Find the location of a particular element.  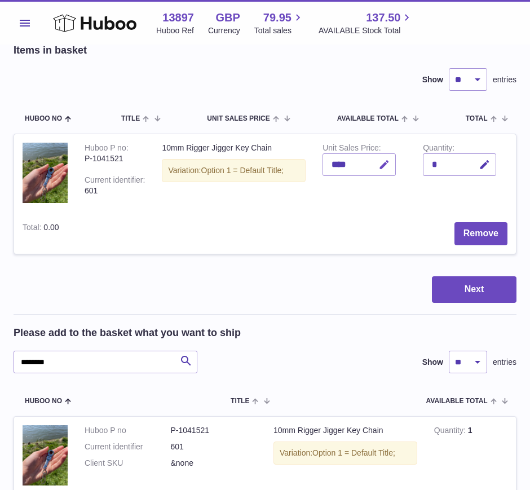

div: Huboo Ref is located at coordinates (175, 30).